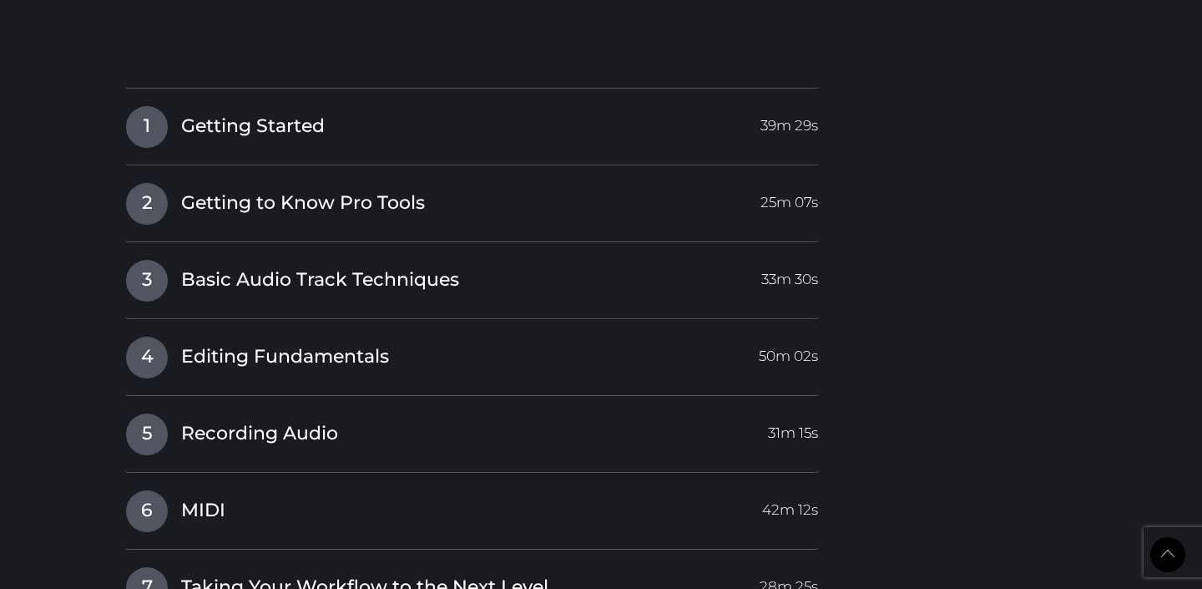  I want to click on a: 2Getting to Know Pro Tools25m 07s, so click(472, 200).